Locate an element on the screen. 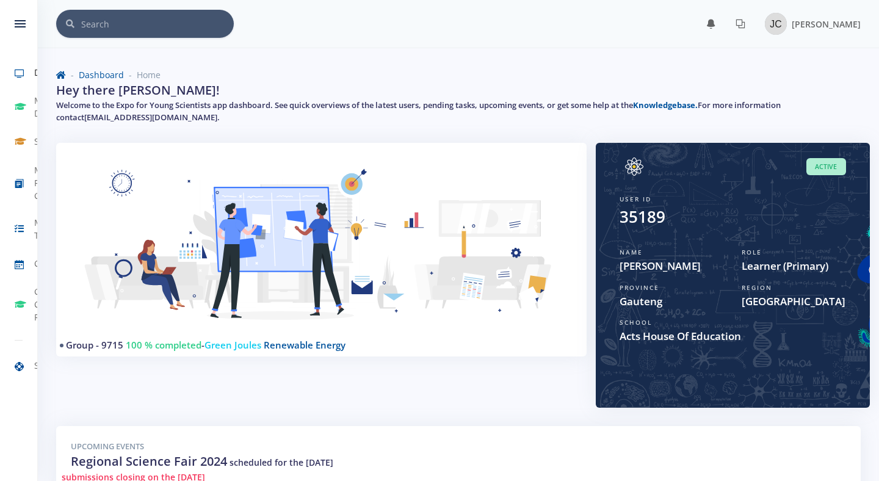  span: Acts House Of Education is located at coordinates (733, 336).